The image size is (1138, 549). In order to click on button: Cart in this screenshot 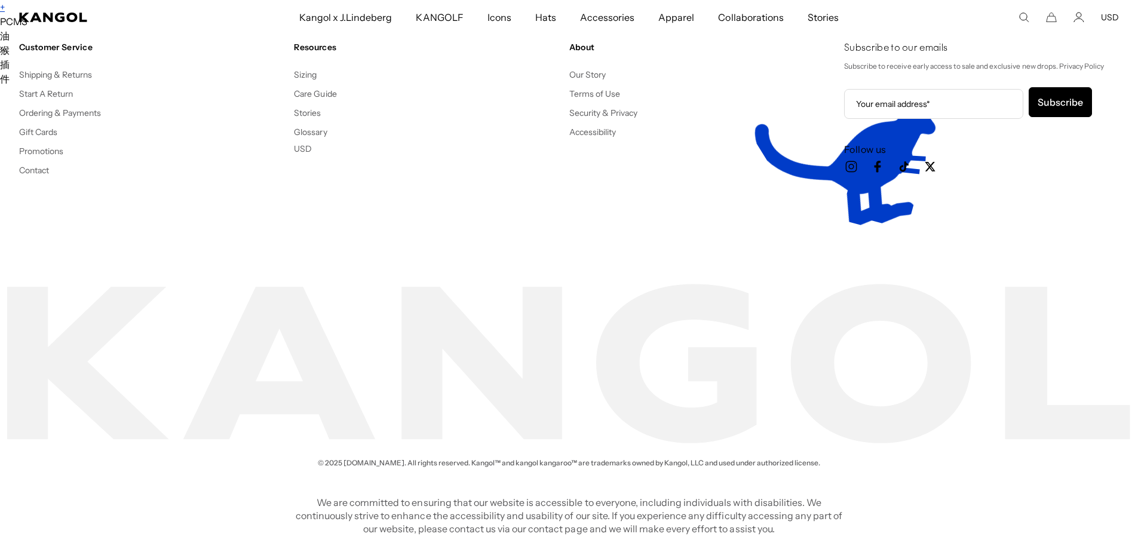, I will do `click(1051, 17)`.